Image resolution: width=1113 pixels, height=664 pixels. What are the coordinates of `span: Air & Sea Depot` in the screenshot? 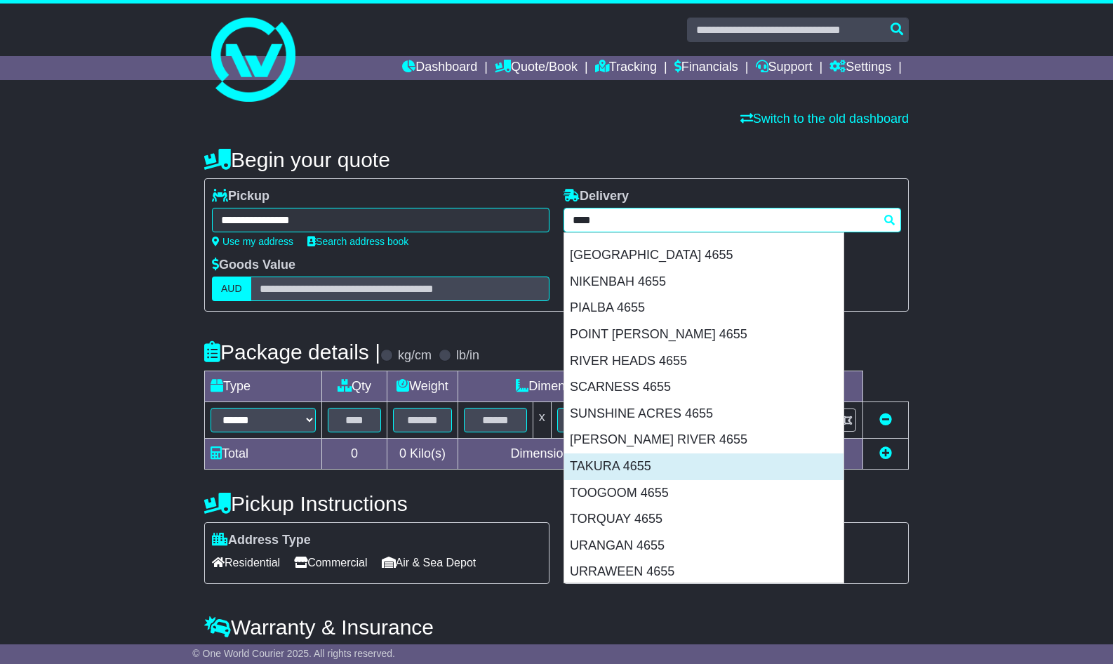 It's located at (429, 562).